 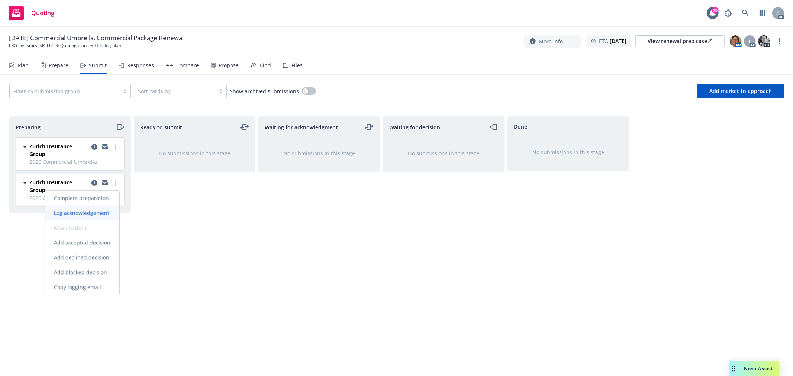 What do you see at coordinates (553, 41) in the screenshot?
I see `span: More info...` at bounding box center [553, 41].